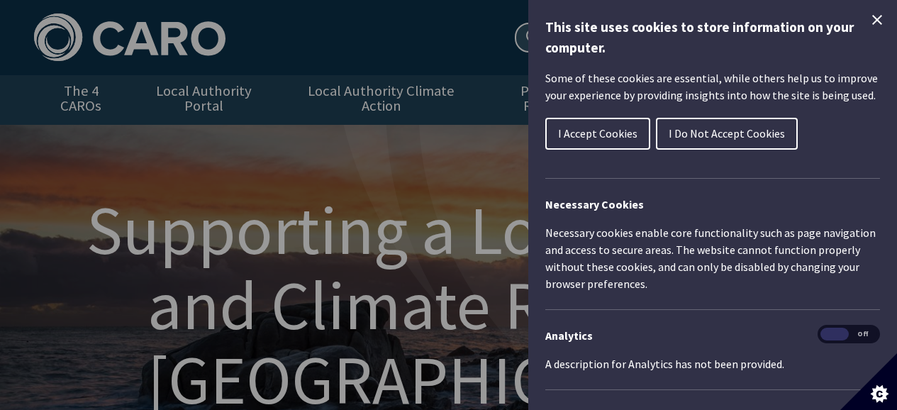 The width and height of the screenshot is (897, 410). I want to click on span: I Accept Cookies, so click(598, 133).